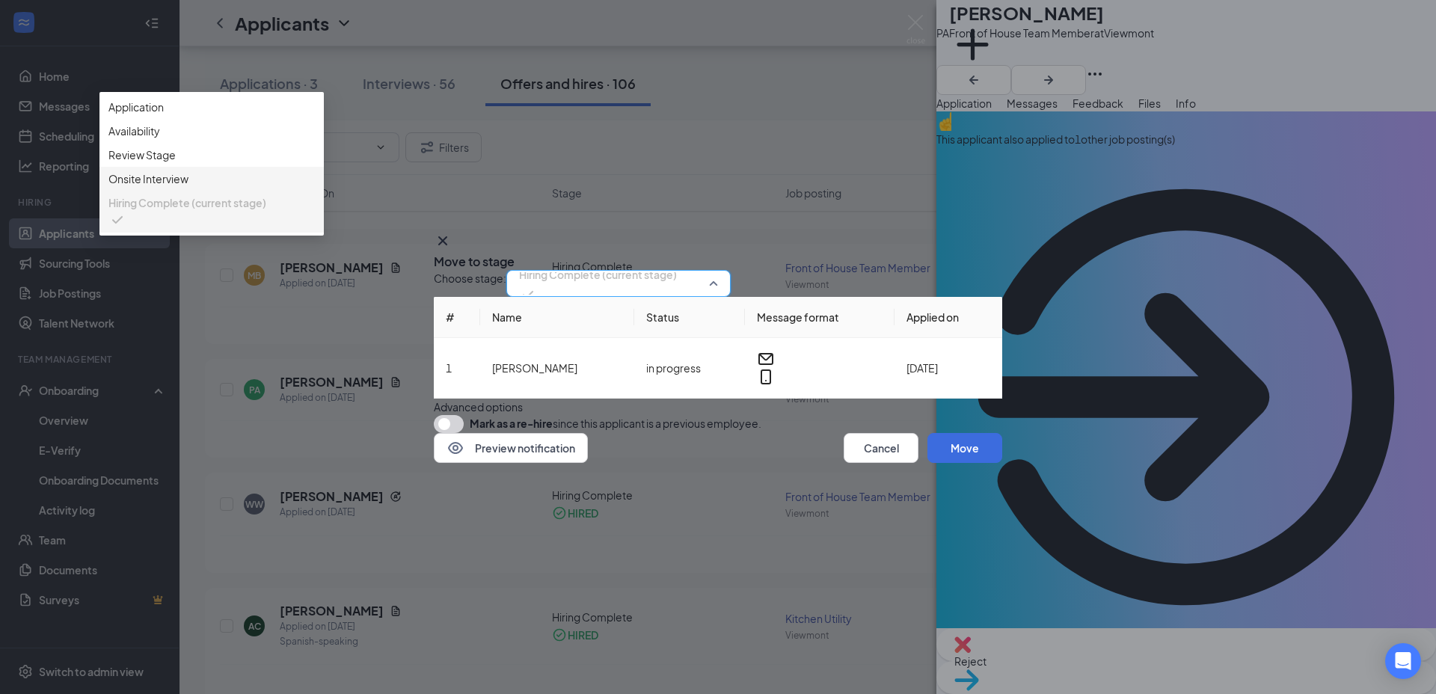  What do you see at coordinates (718, 407) in the screenshot?
I see `div: Advanced options` at bounding box center [718, 407].